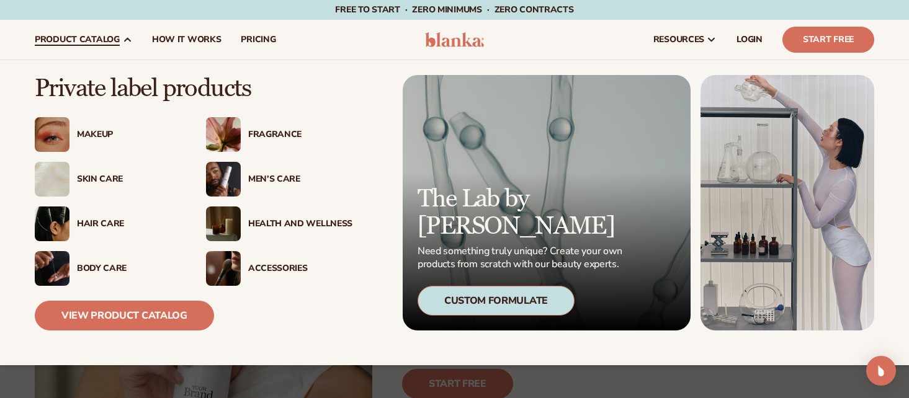 Image resolution: width=909 pixels, height=398 pixels. I want to click on div: Skin Care, so click(129, 179).